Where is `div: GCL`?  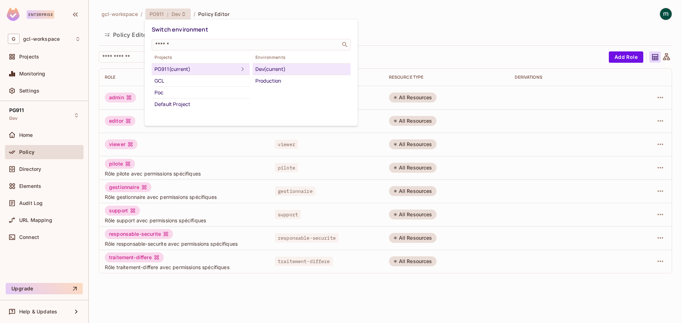 div: GCL is located at coordinates (201, 81).